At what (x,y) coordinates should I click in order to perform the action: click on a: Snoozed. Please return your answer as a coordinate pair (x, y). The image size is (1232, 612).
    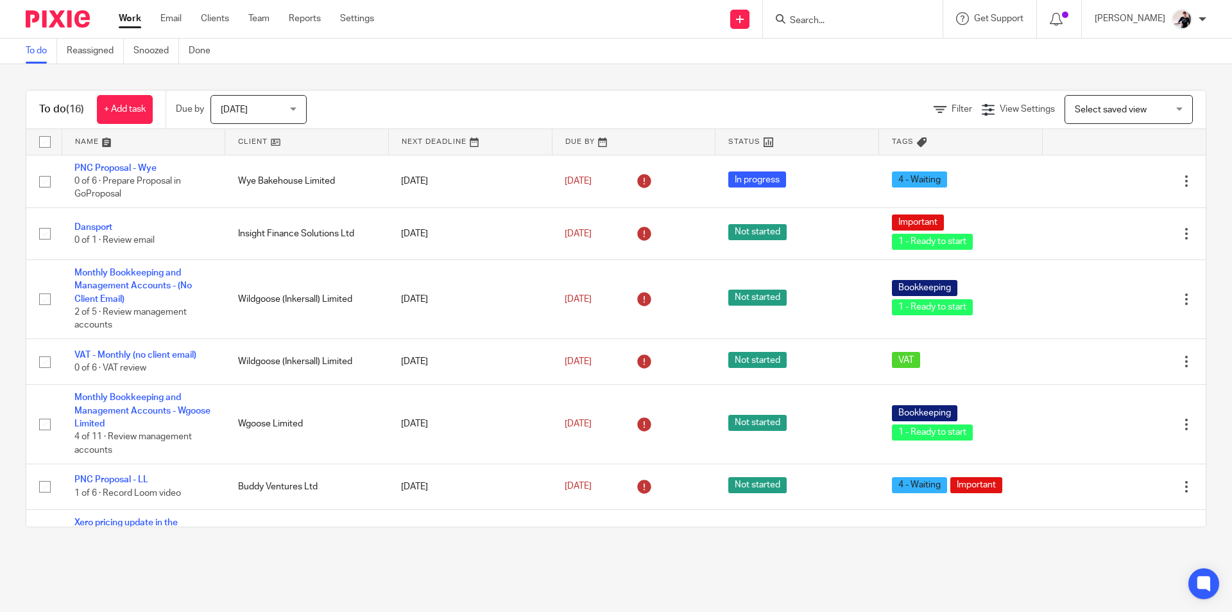
    Looking at the image, I should click on (156, 51).